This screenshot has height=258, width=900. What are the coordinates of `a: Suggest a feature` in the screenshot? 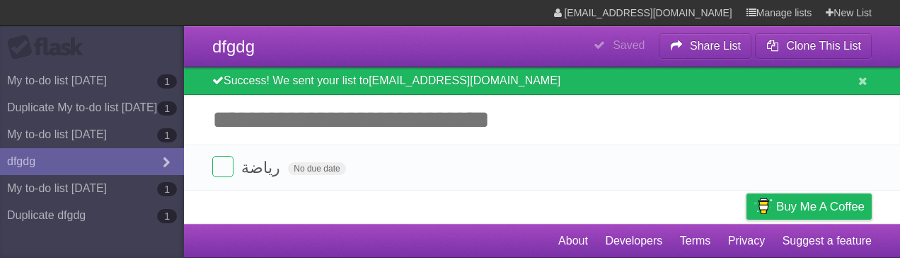 It's located at (827, 241).